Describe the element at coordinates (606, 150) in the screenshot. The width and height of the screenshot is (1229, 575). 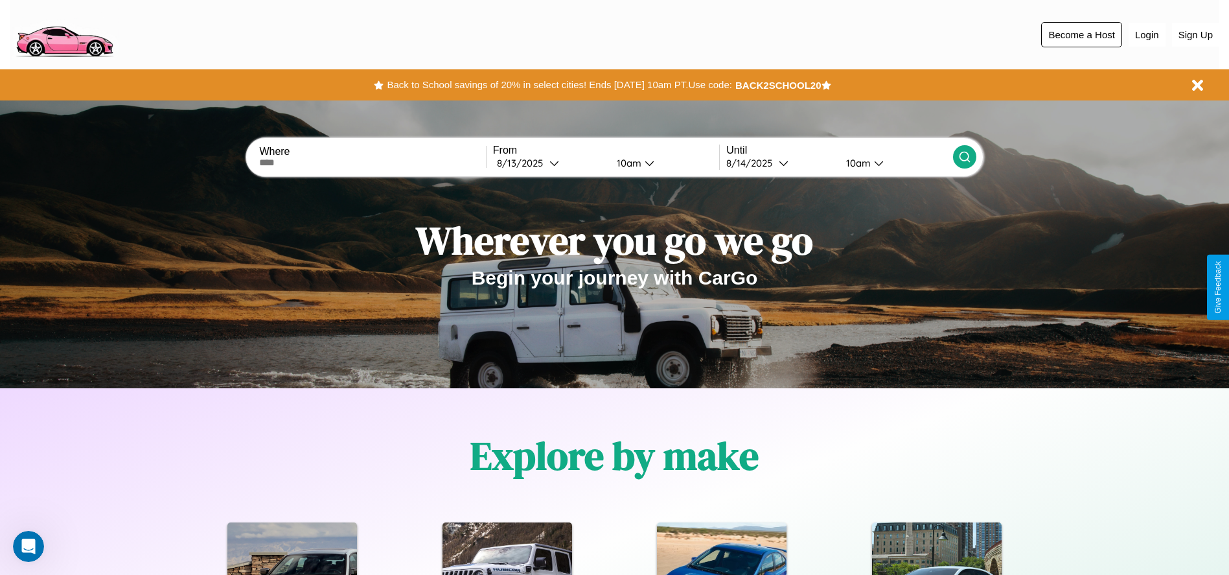
I see `label: From` at that location.